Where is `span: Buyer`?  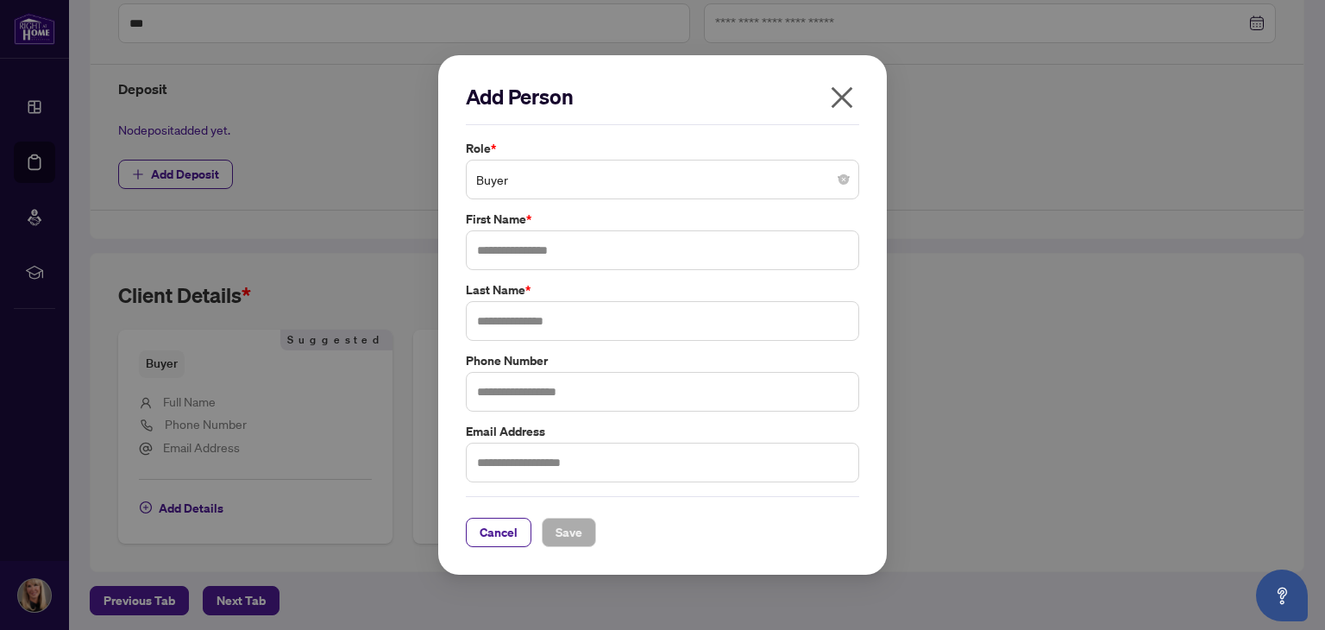
span: Buyer is located at coordinates (662, 179).